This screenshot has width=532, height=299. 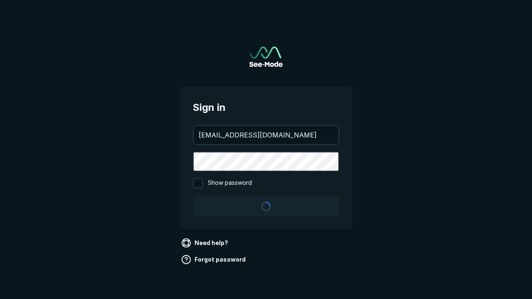 What do you see at coordinates (266, 135) in the screenshot?
I see `input: your@email.com` at bounding box center [266, 135].